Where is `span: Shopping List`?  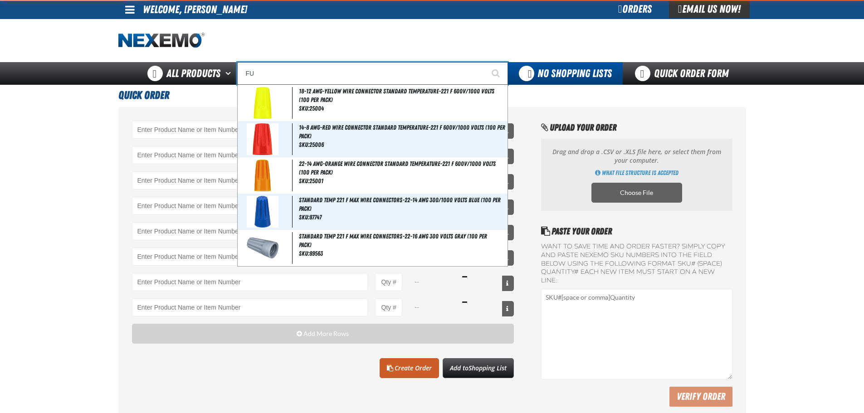 span: Shopping List is located at coordinates (488, 368).